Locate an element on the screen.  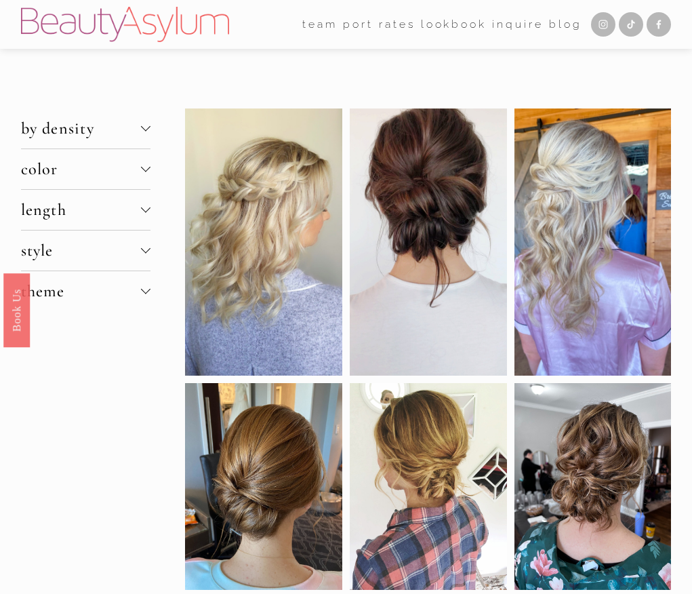
span: theme is located at coordinates (81, 291).